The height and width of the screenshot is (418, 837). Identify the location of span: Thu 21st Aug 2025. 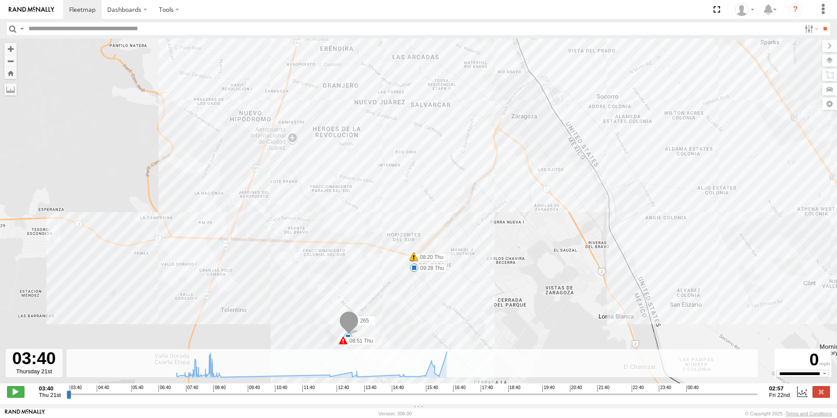
(50, 394).